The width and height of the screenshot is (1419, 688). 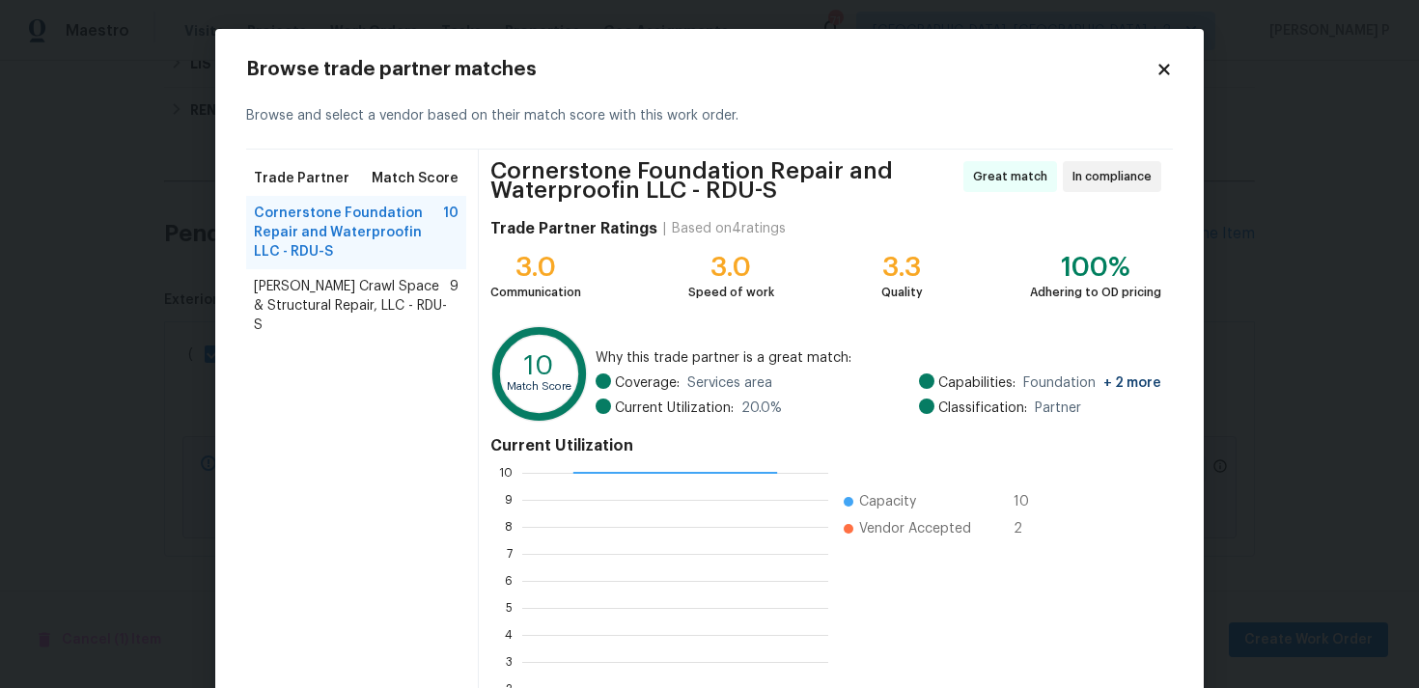 What do you see at coordinates (509, 635) in the screenshot?
I see `text: 4` at bounding box center [509, 635].